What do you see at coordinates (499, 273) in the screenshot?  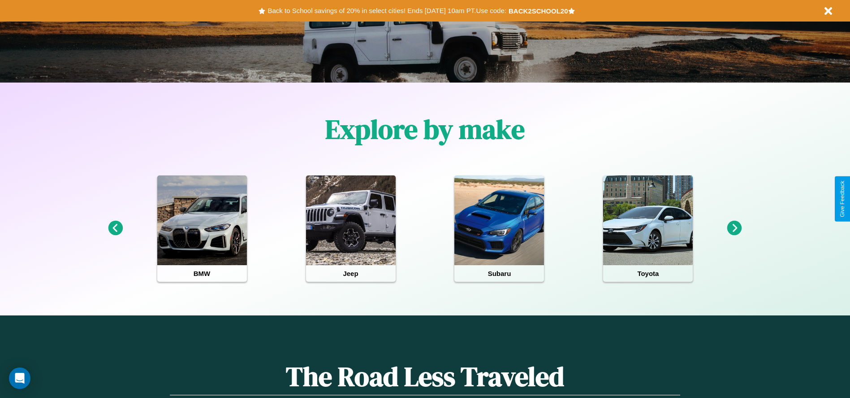 I see `h4: Subaru` at bounding box center [499, 273].